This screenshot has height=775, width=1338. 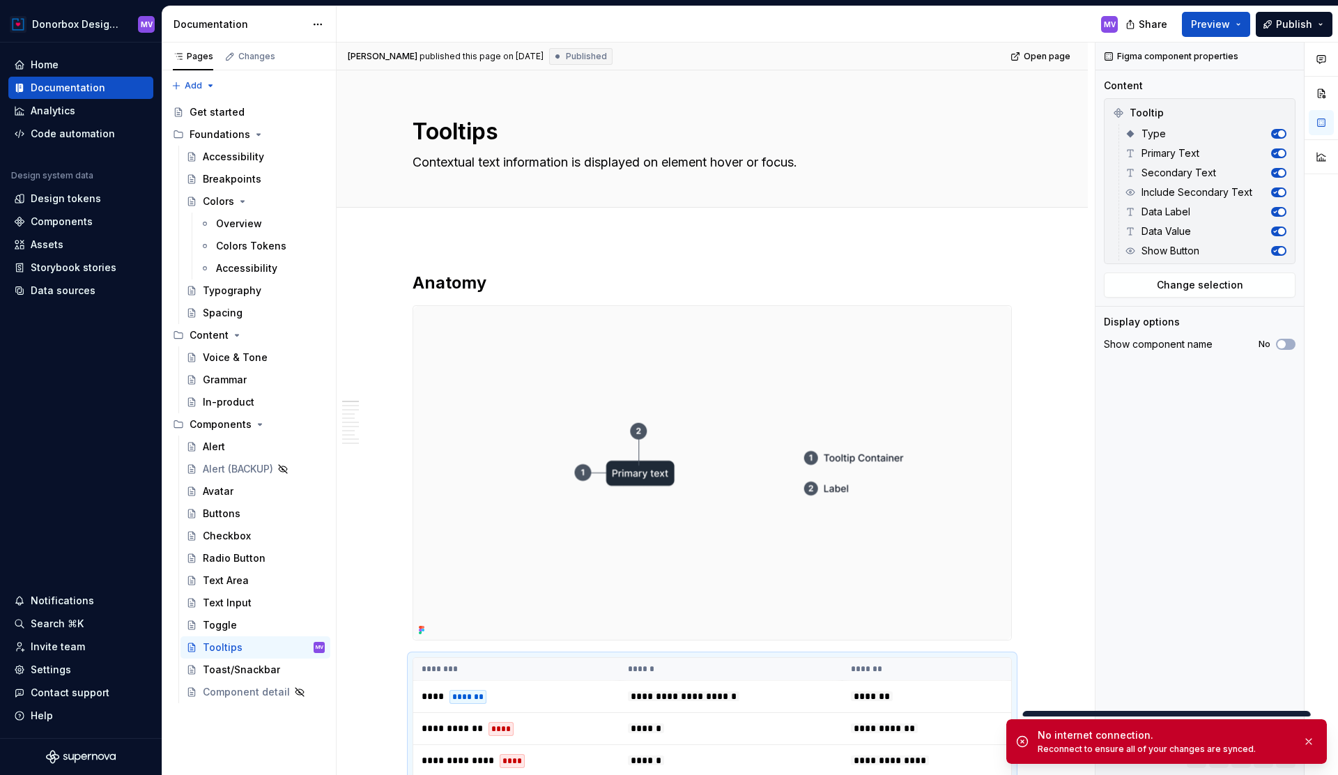 What do you see at coordinates (256, 56) in the screenshot?
I see `div: Changes` at bounding box center [256, 56].